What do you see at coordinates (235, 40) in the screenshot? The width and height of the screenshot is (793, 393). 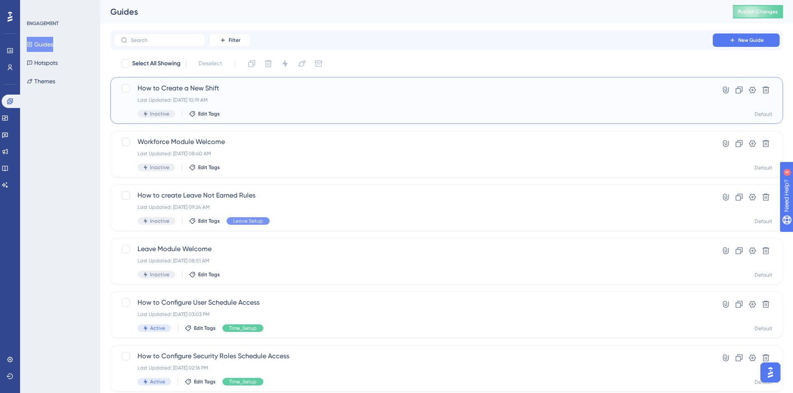 I see `span: Filter` at bounding box center [235, 40].